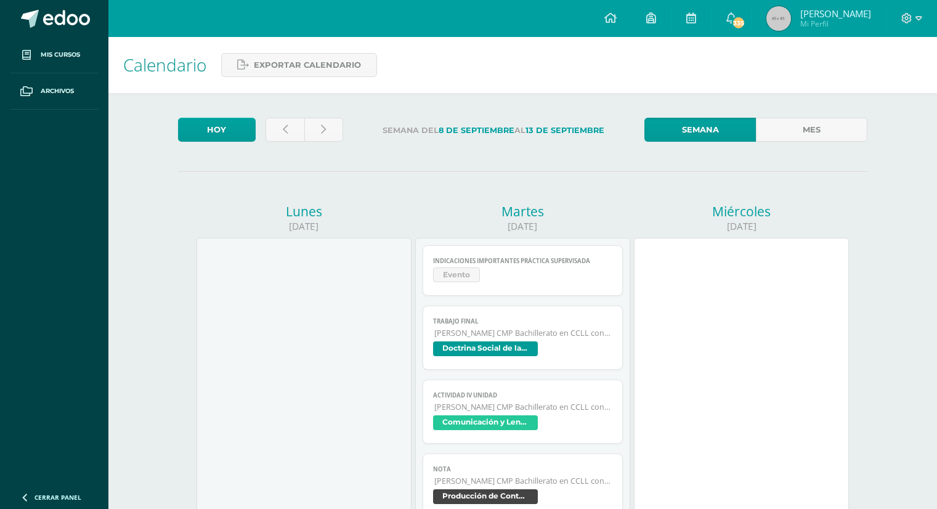 Image resolution: width=937 pixels, height=509 pixels. I want to click on span: INDICACIONES IMPORTANTES PRÁCTICA SUPERVISADA, so click(522, 261).